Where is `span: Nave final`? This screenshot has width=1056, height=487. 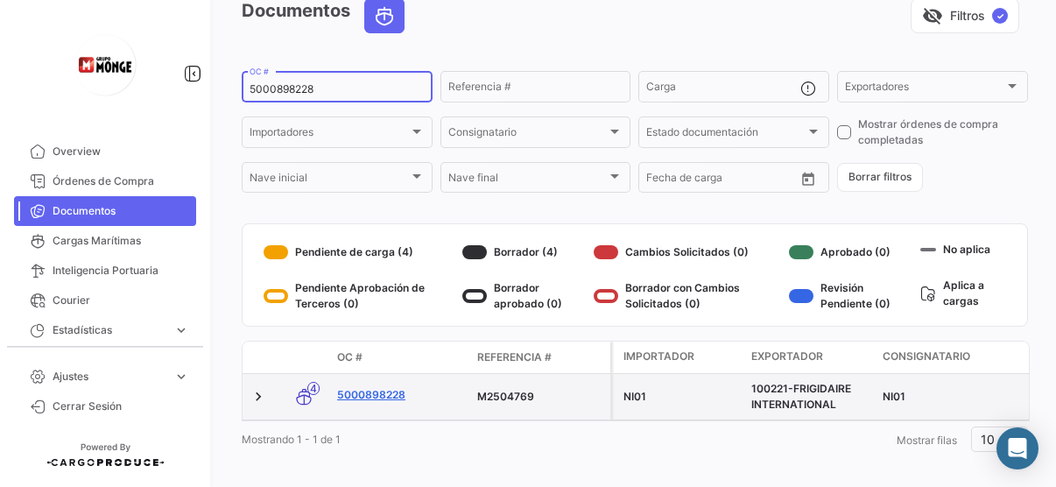 span: Nave final is located at coordinates (528, 180).